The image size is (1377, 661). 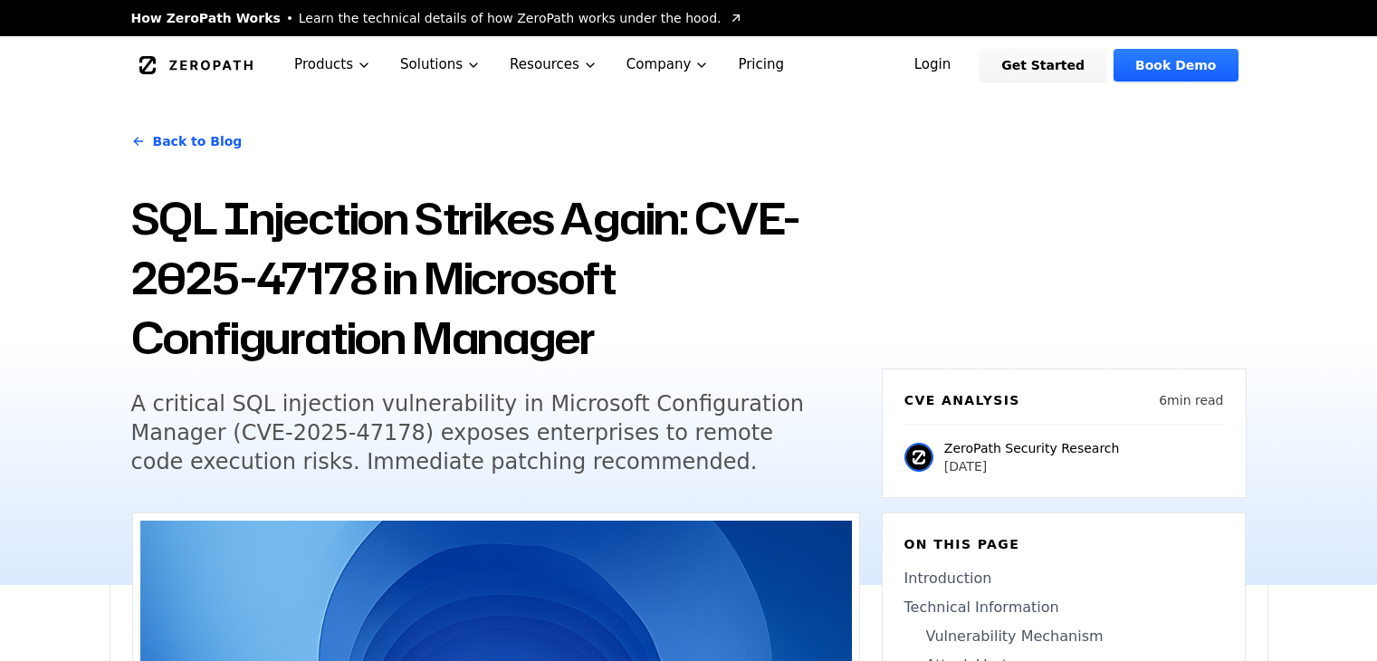 What do you see at coordinates (1064, 544) in the screenshot?
I see `h6: On this page` at bounding box center [1064, 544].